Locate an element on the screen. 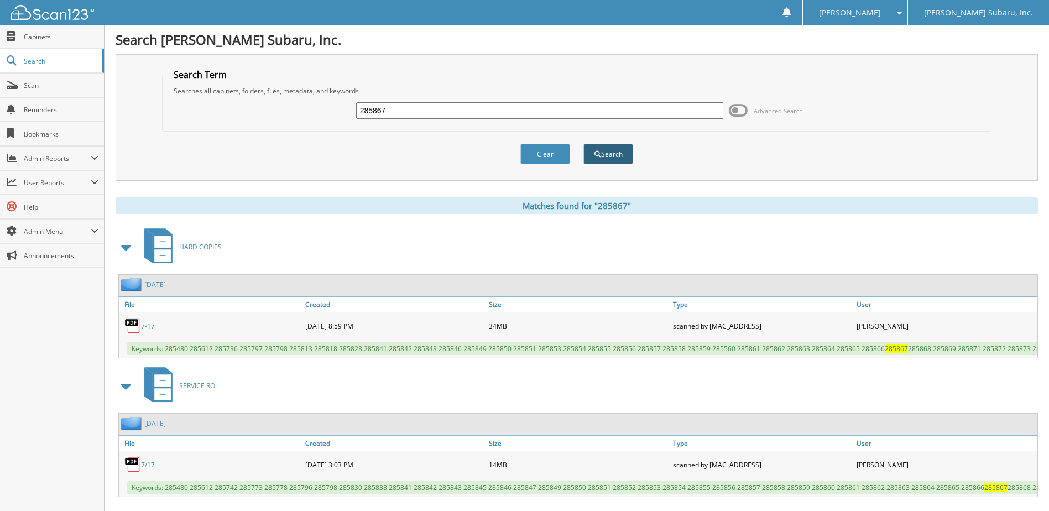 This screenshot has width=1049, height=511. a: 7-17 is located at coordinates (148, 326).